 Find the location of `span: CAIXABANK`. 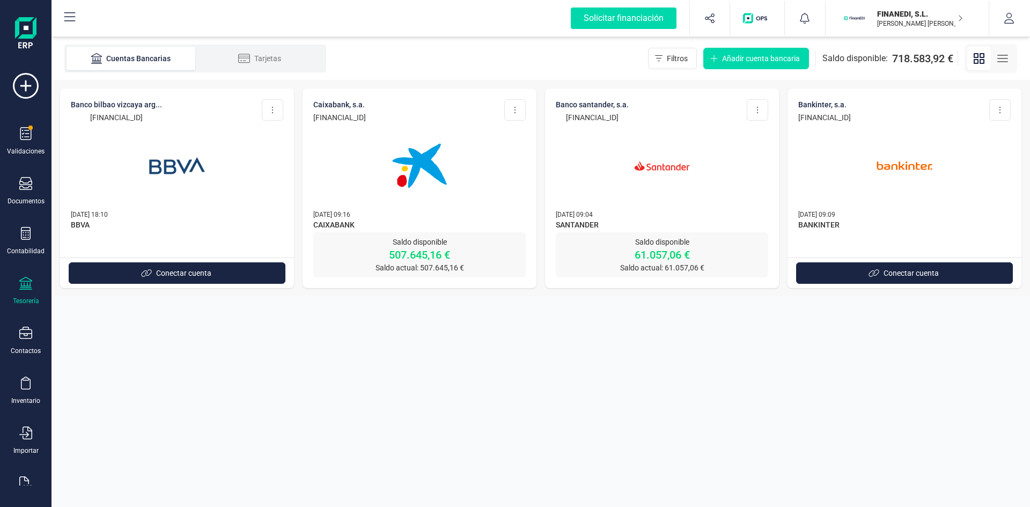

span: CAIXABANK is located at coordinates (420, 226).